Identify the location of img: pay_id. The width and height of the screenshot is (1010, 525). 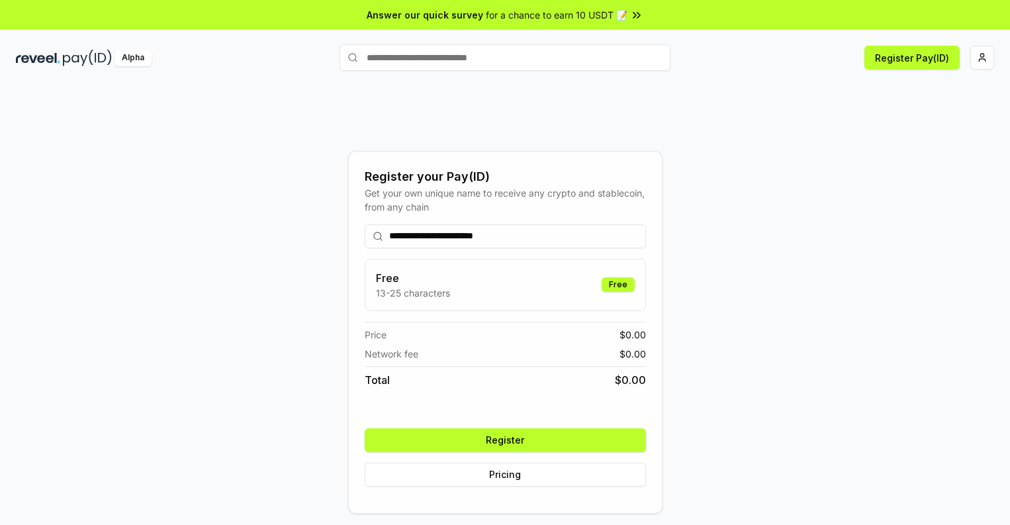
(87, 58).